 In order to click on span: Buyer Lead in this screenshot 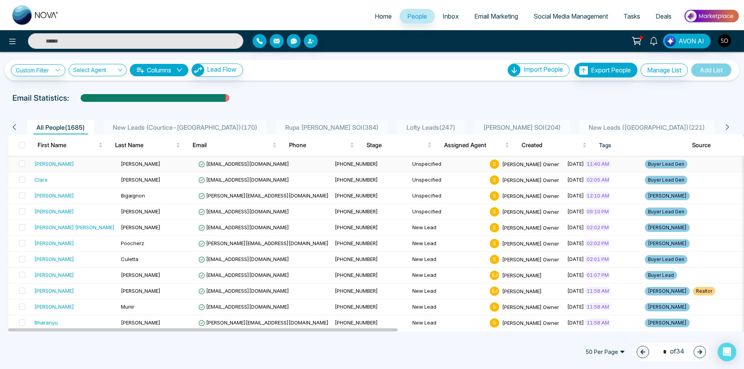, I will do `click(660, 275)`.